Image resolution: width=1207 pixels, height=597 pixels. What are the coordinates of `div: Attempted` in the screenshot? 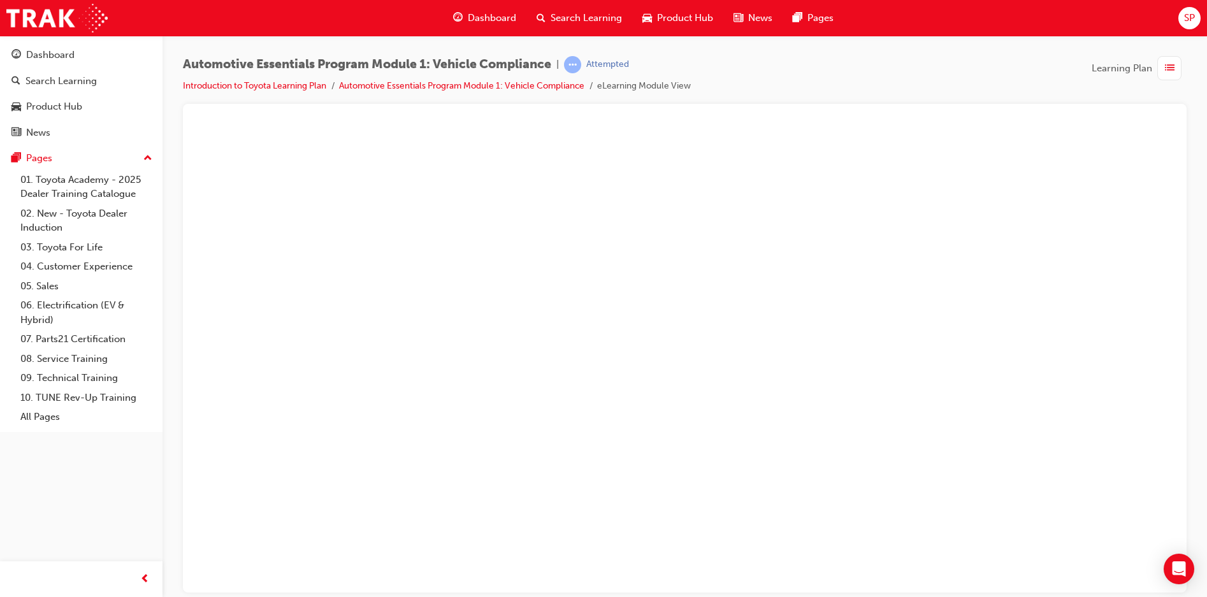 It's located at (608, 64).